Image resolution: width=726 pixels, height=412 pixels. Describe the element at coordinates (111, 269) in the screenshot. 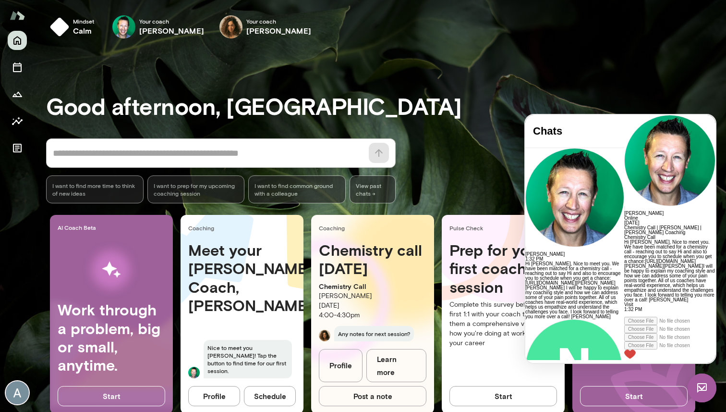

I see `img: AI Workflows` at that location.